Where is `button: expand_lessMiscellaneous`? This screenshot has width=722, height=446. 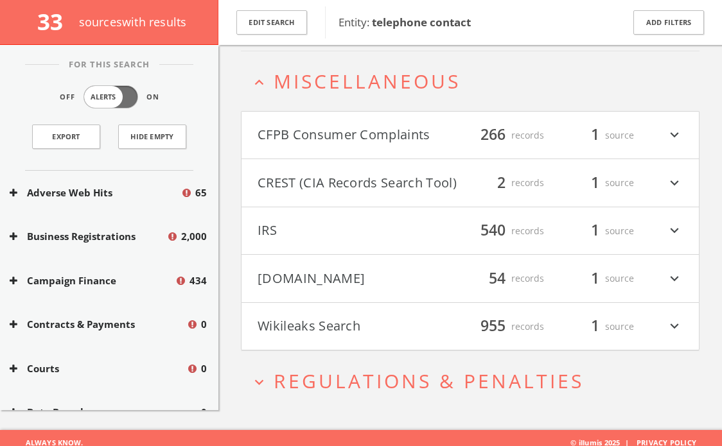
button: expand_lessMiscellaneous is located at coordinates (475, 81).